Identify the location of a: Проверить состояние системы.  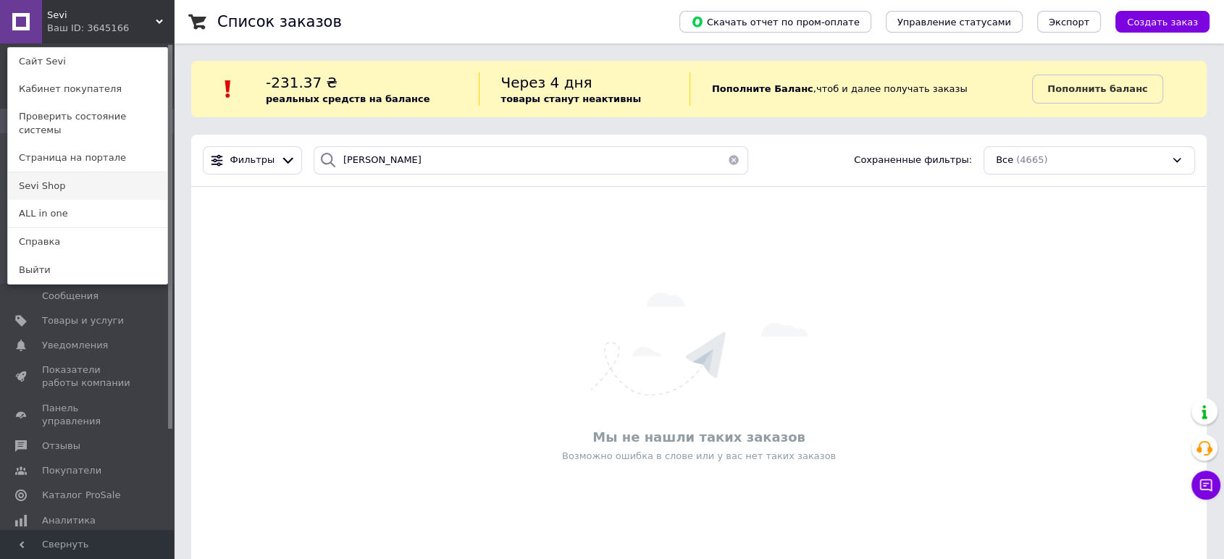
(88, 123).